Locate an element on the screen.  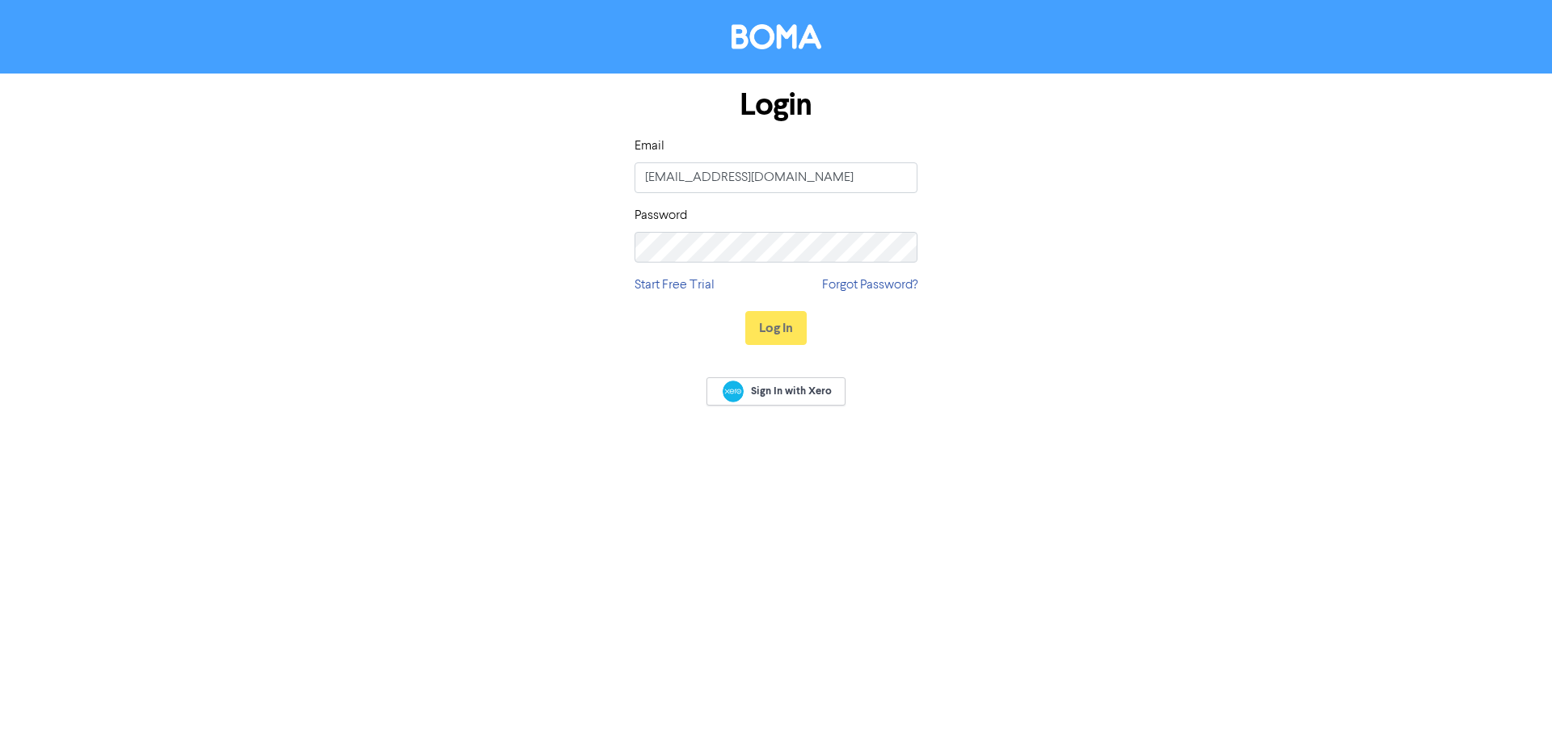
h1: Login is located at coordinates (776, 105).